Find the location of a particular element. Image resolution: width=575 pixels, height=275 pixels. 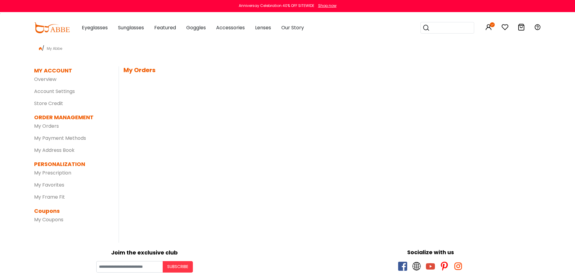

h5: My Orders is located at coordinates (332, 70).